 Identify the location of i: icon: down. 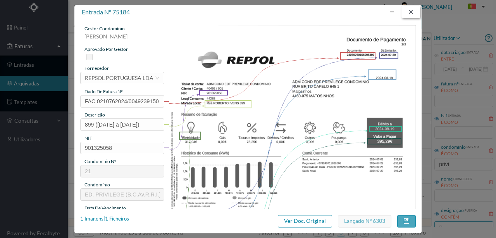
(157, 78).